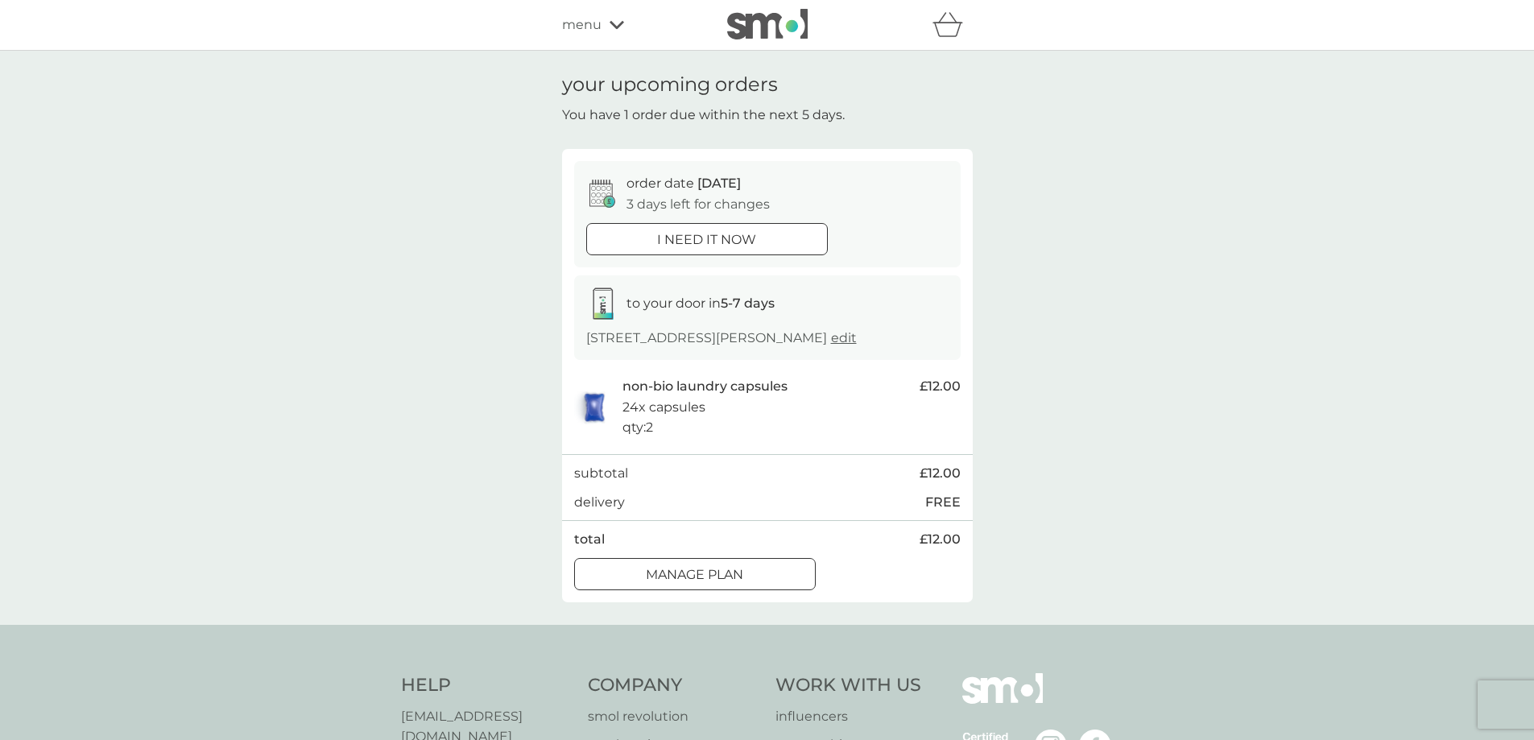 The width and height of the screenshot is (1534, 740). I want to click on p: 3 days left for changes, so click(698, 205).